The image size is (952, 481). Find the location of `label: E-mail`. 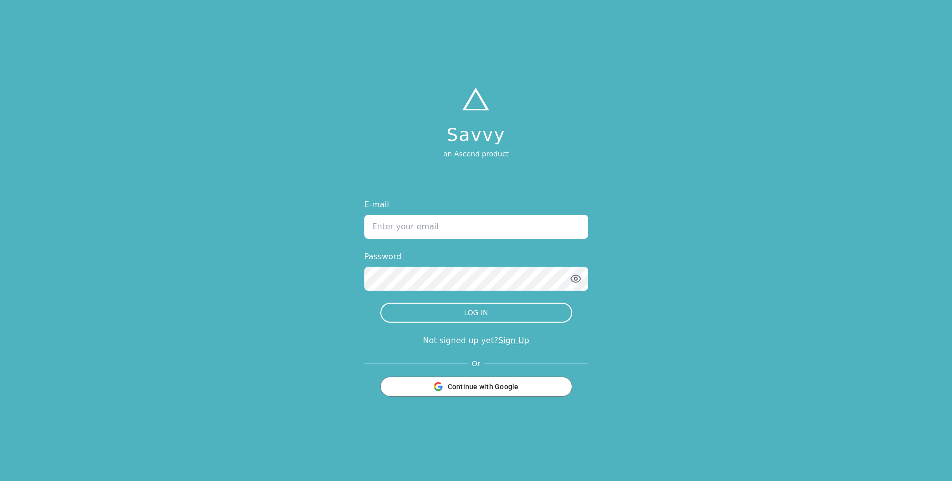

label: E-mail is located at coordinates (476, 205).